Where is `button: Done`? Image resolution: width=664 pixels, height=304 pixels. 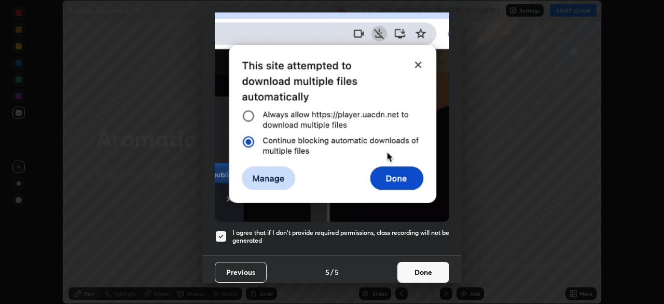
button: Done is located at coordinates (424, 272).